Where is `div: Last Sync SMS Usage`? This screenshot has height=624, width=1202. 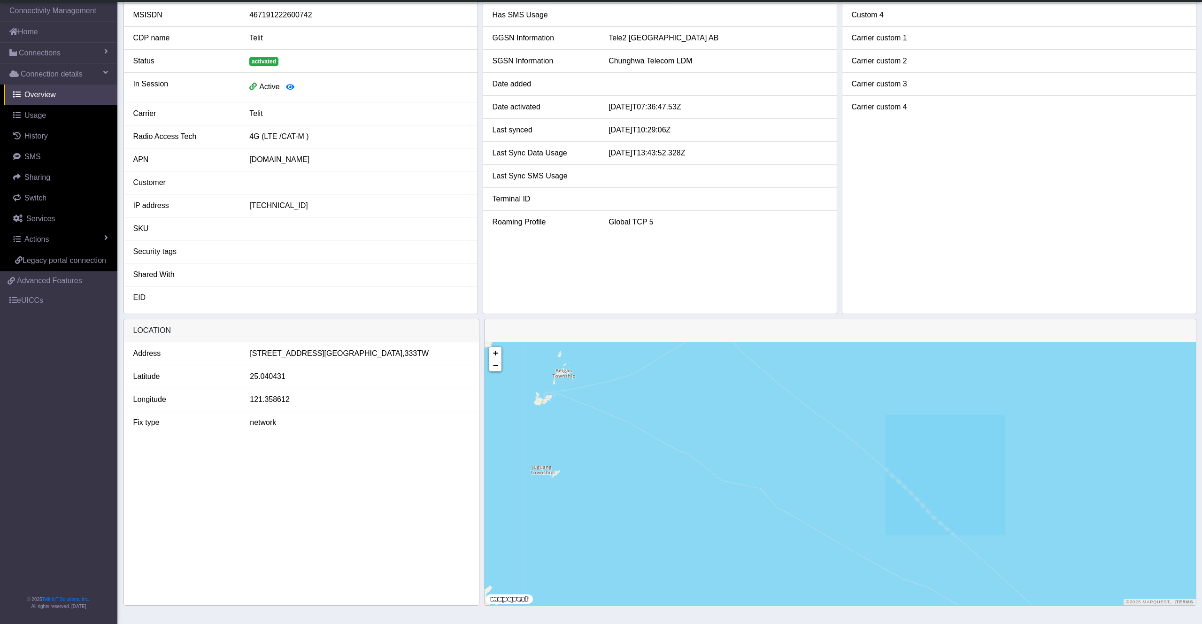 div: Last Sync SMS Usage is located at coordinates (544, 176).